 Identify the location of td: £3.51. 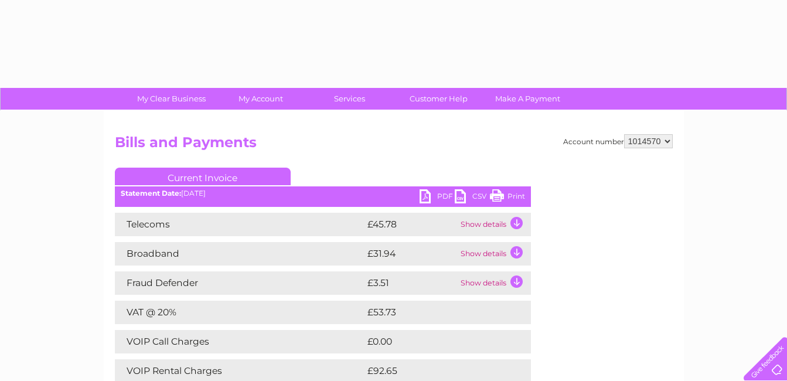
(411, 283).